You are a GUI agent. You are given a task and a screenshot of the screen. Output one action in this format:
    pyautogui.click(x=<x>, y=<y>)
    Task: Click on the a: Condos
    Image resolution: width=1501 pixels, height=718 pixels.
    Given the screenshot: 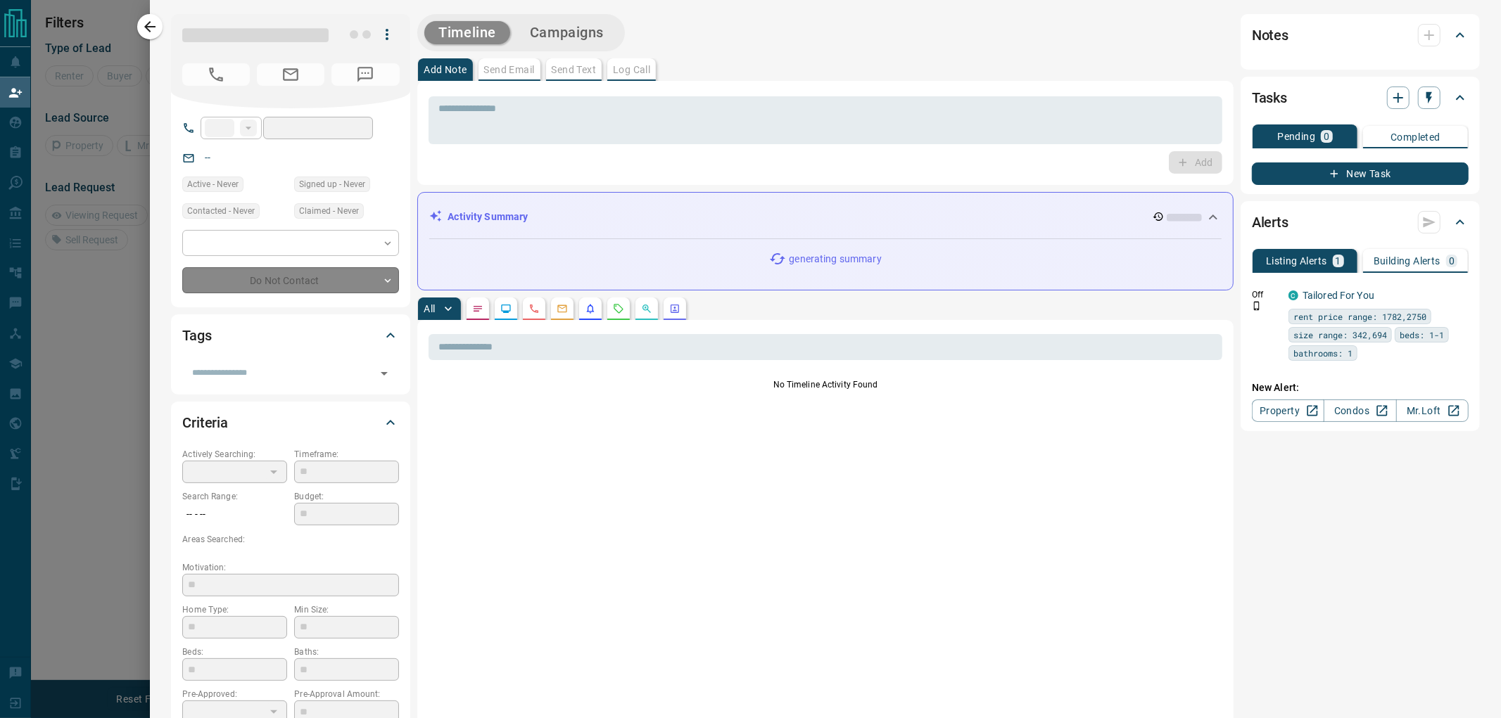 What is the action you would take?
    pyautogui.click(x=1360, y=411)
    